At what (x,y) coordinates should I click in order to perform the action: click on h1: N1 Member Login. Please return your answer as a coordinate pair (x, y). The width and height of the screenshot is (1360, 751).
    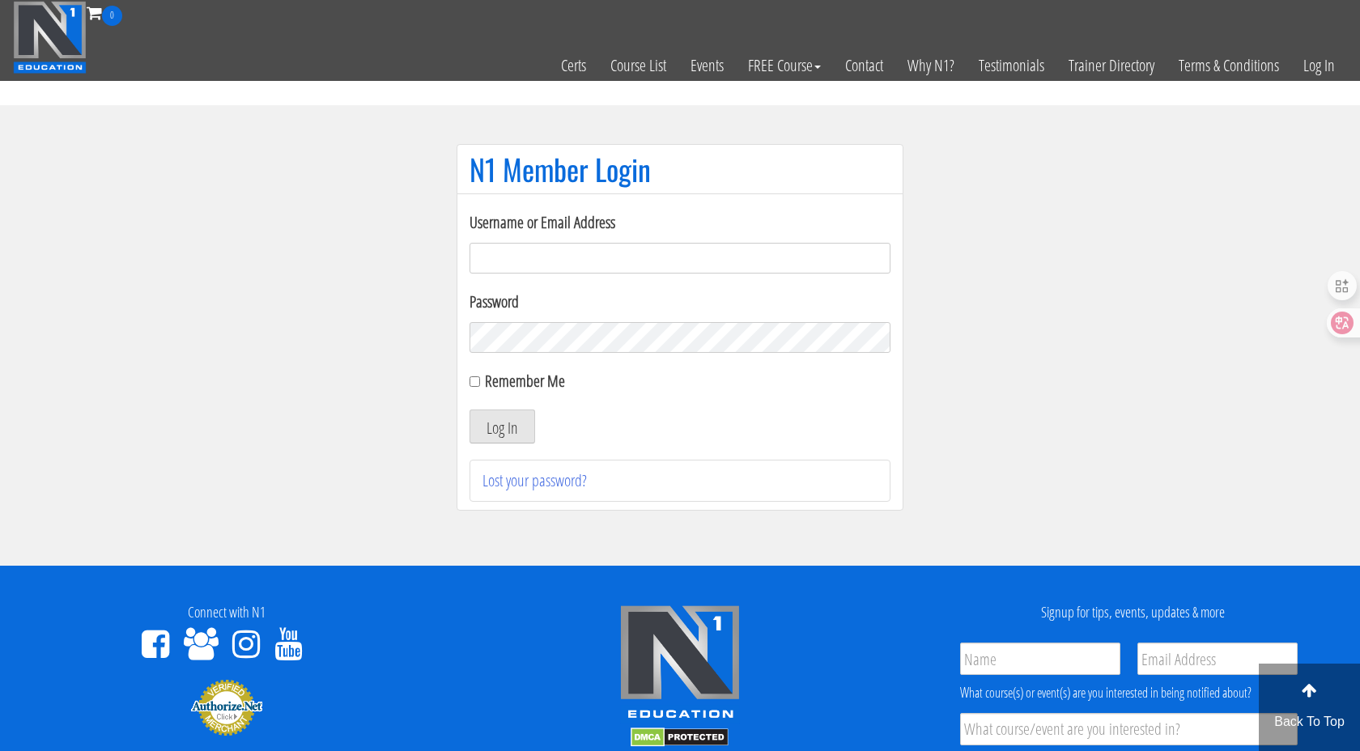
    Looking at the image, I should click on (680, 169).